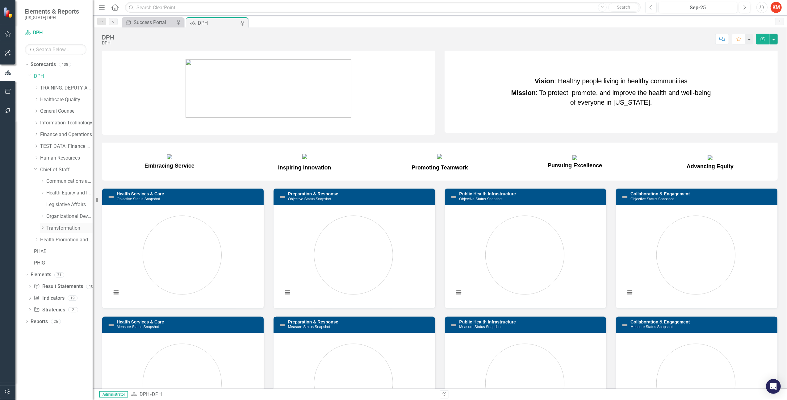 The width and height of the screenshot is (787, 400). Describe the element at coordinates (66, 123) in the screenshot. I see `a: Information Technology` at that location.